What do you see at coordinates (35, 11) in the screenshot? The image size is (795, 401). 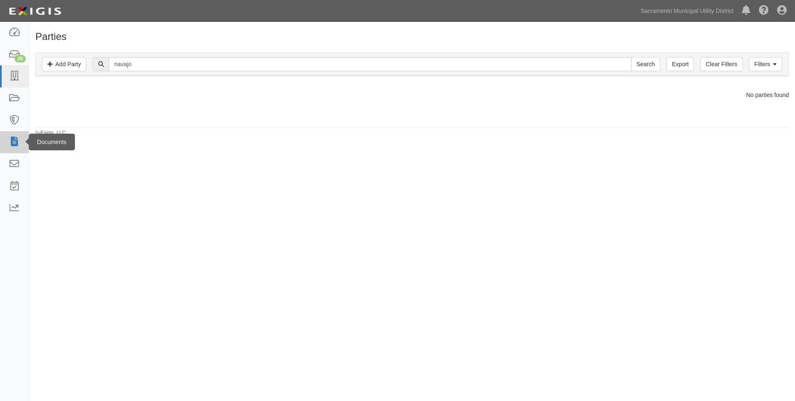 I see `img: logo-5460c22ac91f19d4615b14bd174203de0afe785f0fc80cf4dbbc73dc1793850b.png` at bounding box center [35, 11].